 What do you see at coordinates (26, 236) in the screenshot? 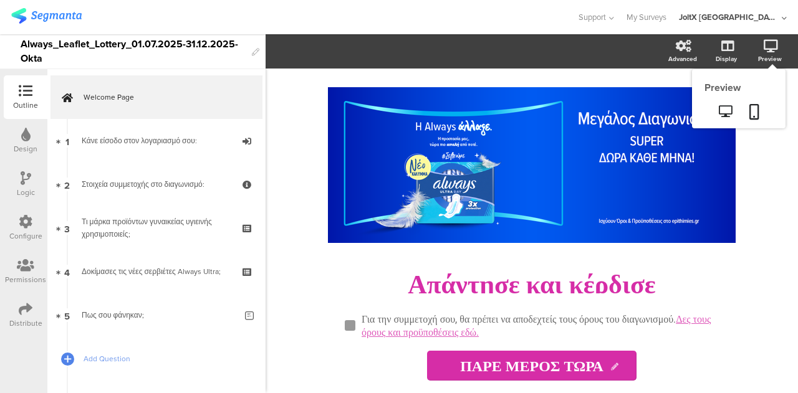
I see `div: Configure` at bounding box center [26, 236].